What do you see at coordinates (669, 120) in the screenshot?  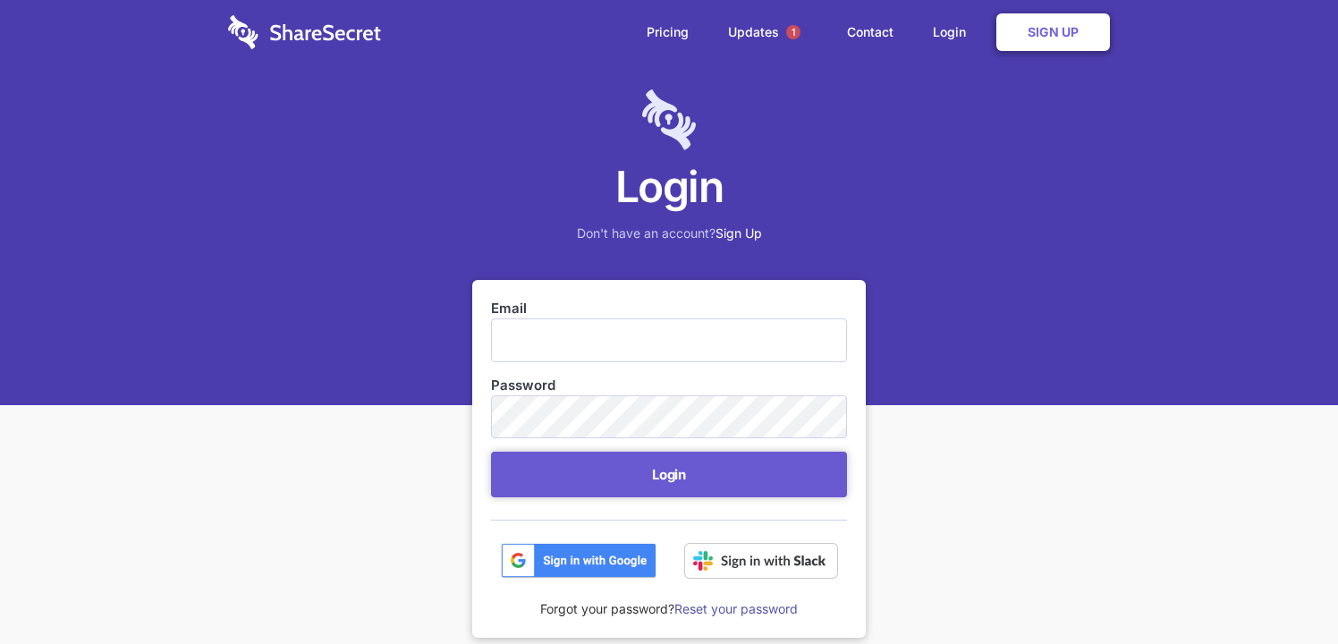 I see `img: logo-lt-purple-60x68@2x-c671a683ea72a1d466fb5d642181eefbee81c4e10ba9aed56c8e1d7e762e8086.png` at bounding box center [669, 120].